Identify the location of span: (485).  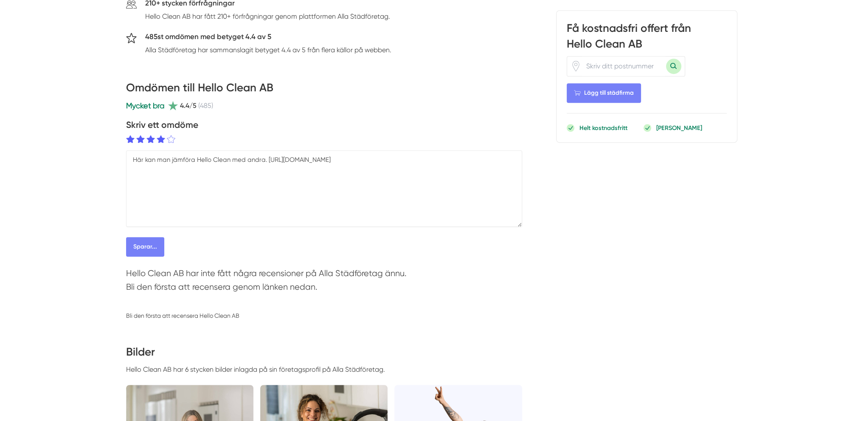
(206, 105).